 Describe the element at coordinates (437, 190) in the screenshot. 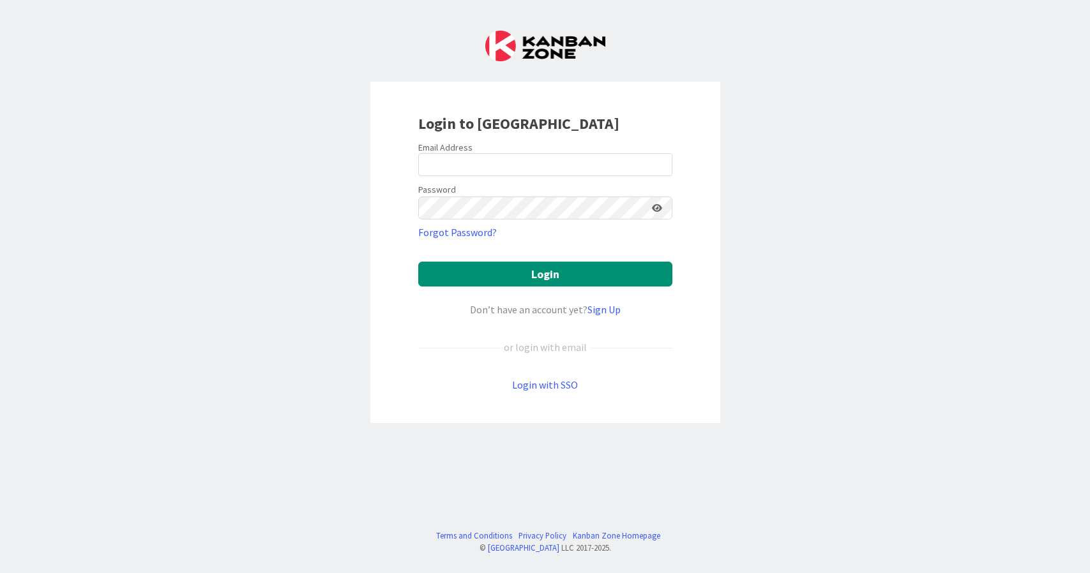

I see `label: Password` at that location.